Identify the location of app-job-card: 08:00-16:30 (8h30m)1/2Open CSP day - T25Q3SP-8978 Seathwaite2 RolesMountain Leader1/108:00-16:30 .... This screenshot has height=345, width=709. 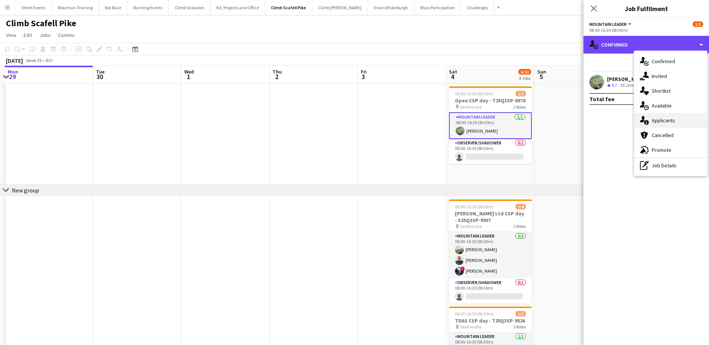
(490, 125).